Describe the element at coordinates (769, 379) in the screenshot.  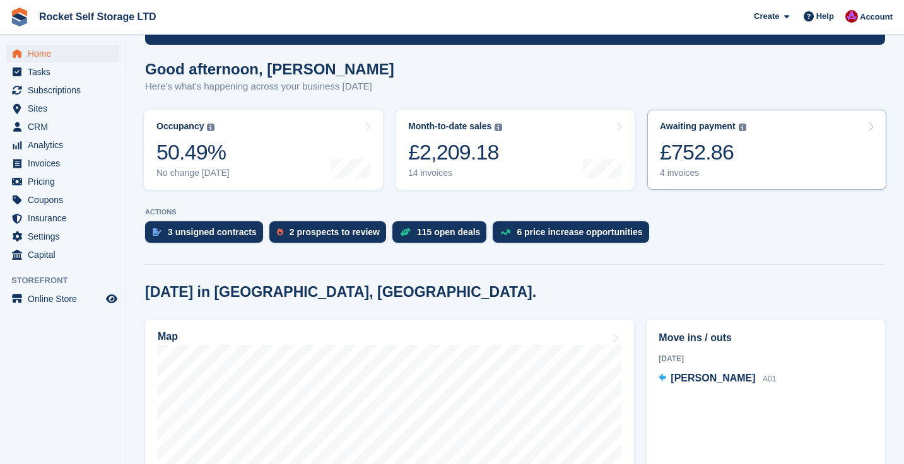
I see `span: A01` at that location.